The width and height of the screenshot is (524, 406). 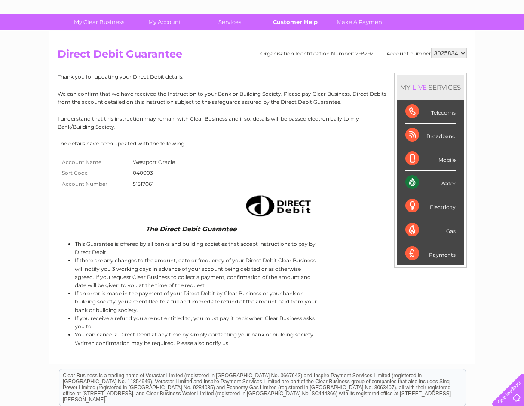 I want to click on a: Customer Help, so click(x=295, y=22).